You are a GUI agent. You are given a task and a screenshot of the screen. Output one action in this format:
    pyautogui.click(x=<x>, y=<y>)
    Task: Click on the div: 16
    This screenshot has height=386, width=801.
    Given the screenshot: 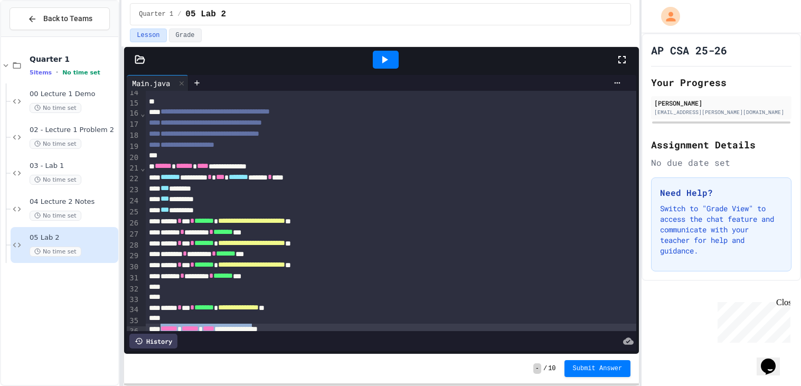 What is the action you would take?
    pyautogui.click(x=133, y=113)
    